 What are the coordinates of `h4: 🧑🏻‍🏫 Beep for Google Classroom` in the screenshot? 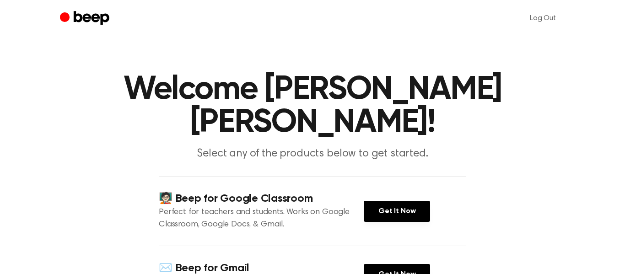 It's located at (261, 198).